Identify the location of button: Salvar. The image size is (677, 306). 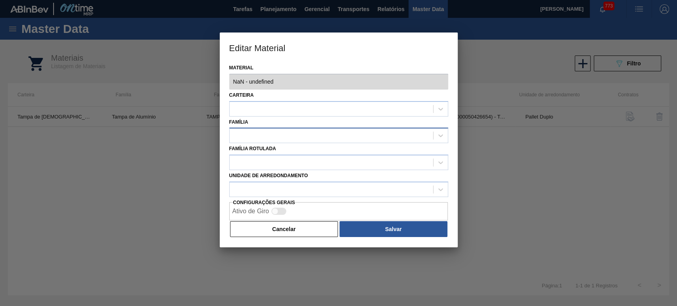
(393, 229).